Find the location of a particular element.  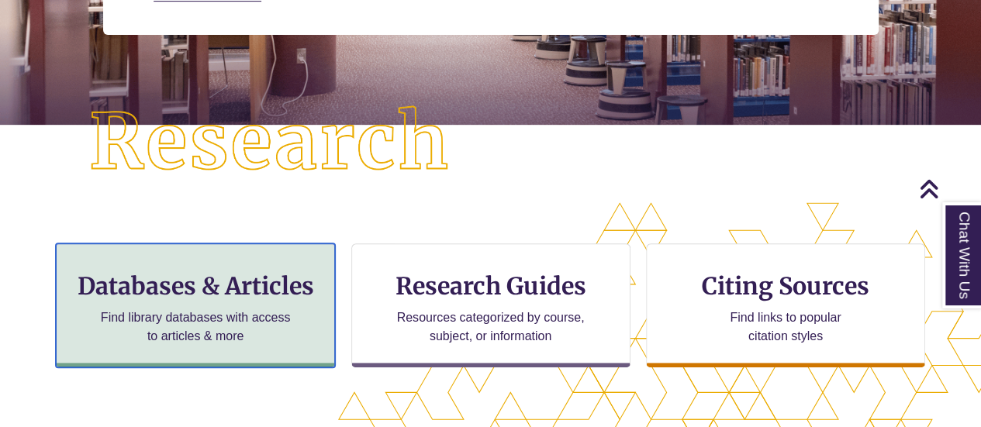

img: Research is located at coordinates (269, 143).